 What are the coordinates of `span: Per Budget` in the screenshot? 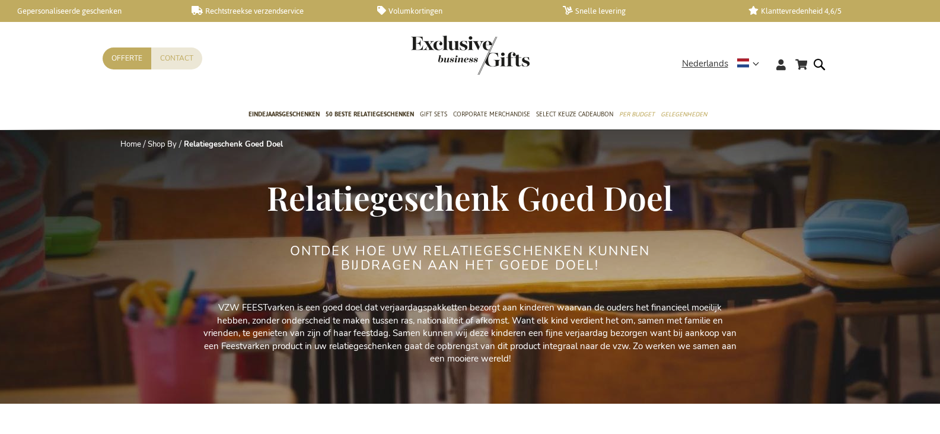 It's located at (637, 114).